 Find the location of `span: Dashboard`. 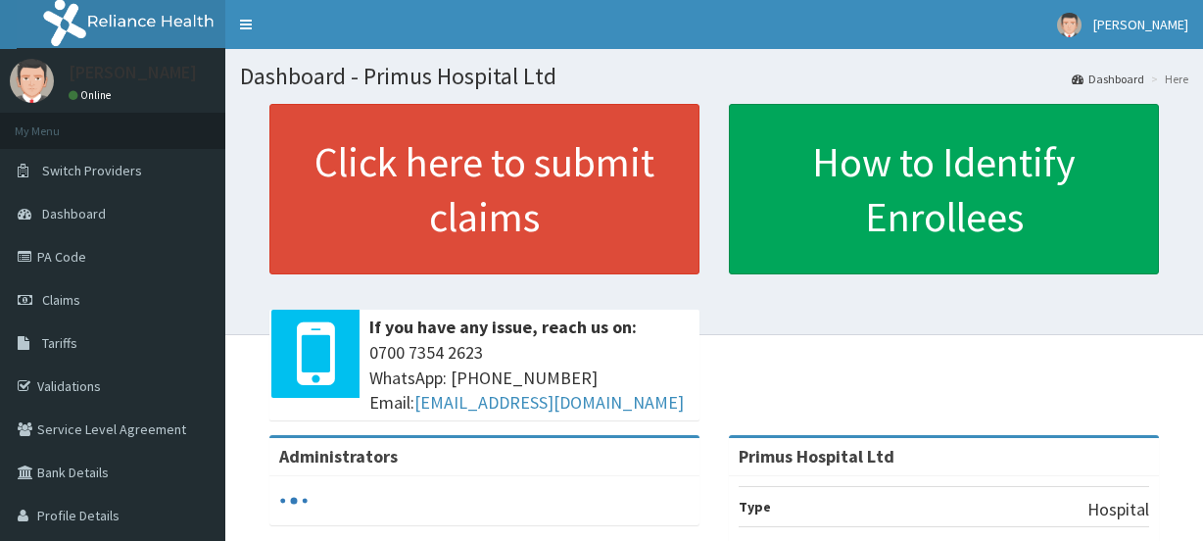

span: Dashboard is located at coordinates (73, 214).